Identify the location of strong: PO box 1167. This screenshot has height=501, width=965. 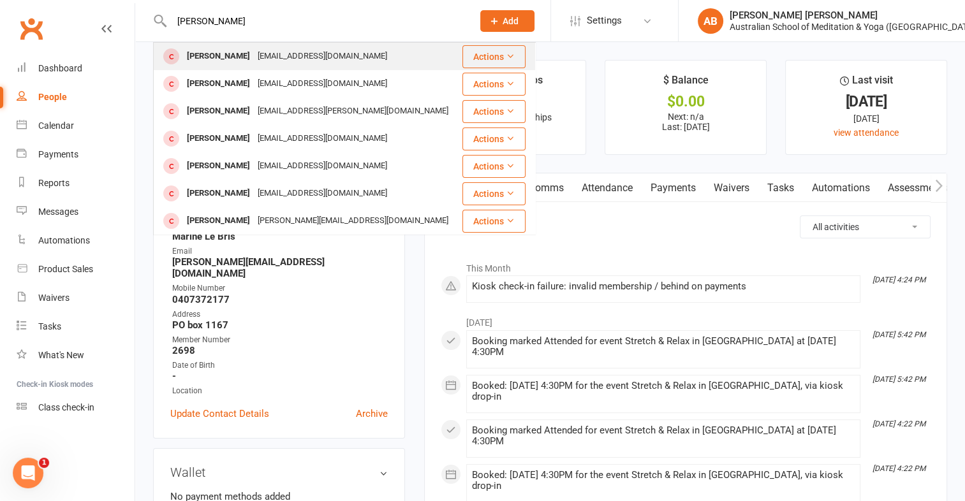
(280, 325).